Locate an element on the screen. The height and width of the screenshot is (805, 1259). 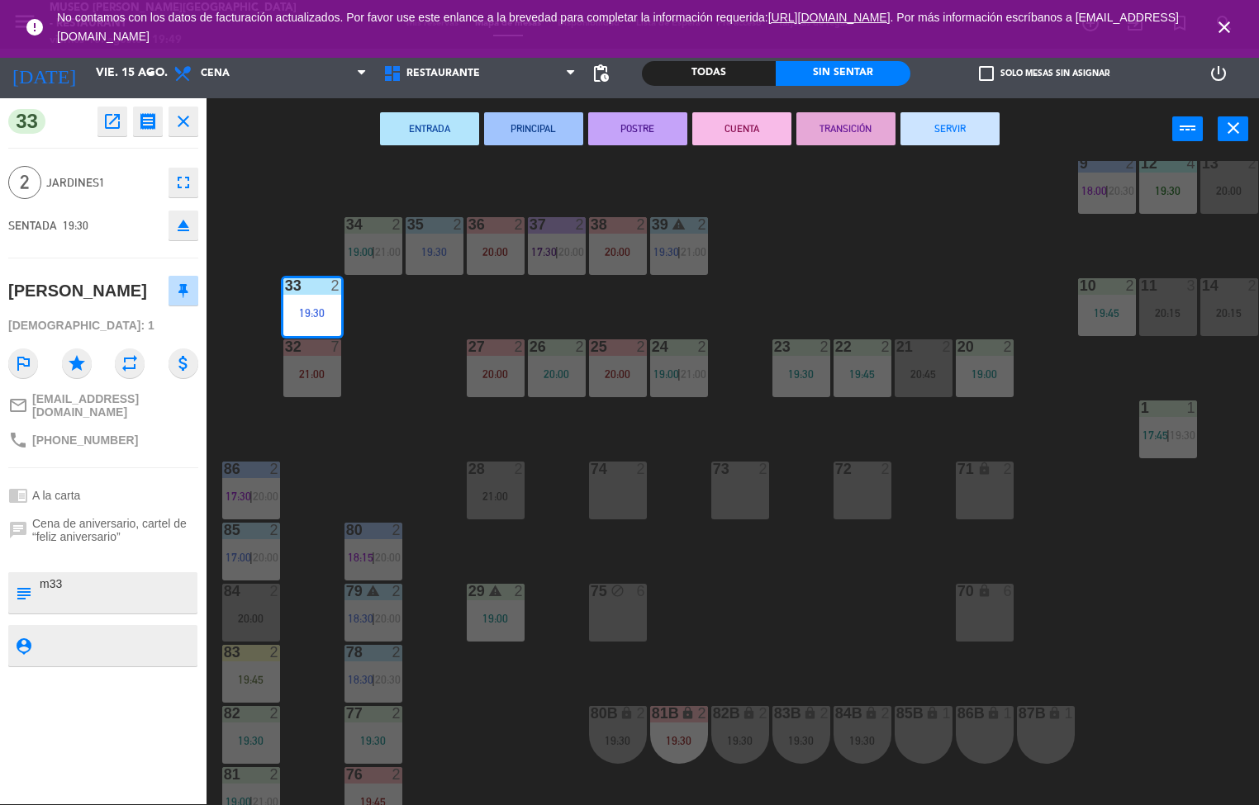
div: 86 is located at coordinates (224, 469).